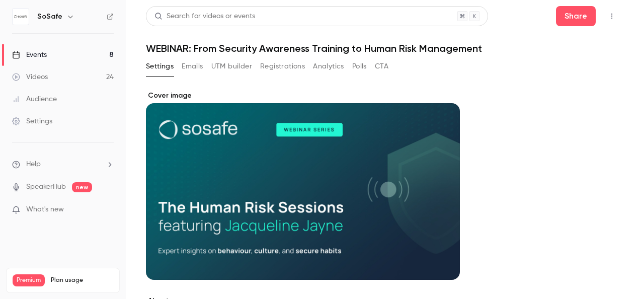 The height and width of the screenshot is (299, 640). Describe the element at coordinates (576, 16) in the screenshot. I see `button: Share` at that location.